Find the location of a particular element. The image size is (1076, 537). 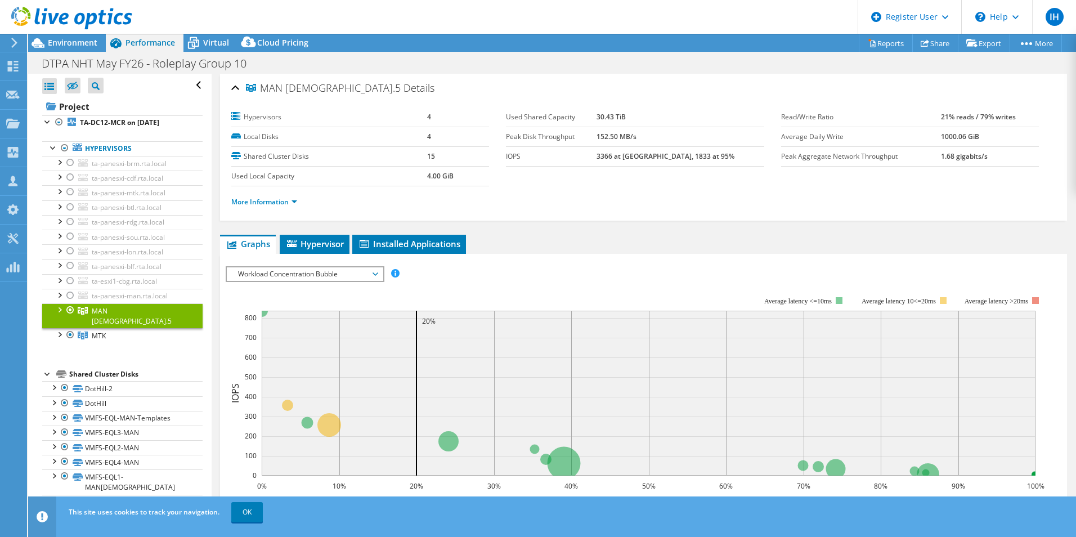

span: Workload Concentration Bubble is located at coordinates (304, 274).